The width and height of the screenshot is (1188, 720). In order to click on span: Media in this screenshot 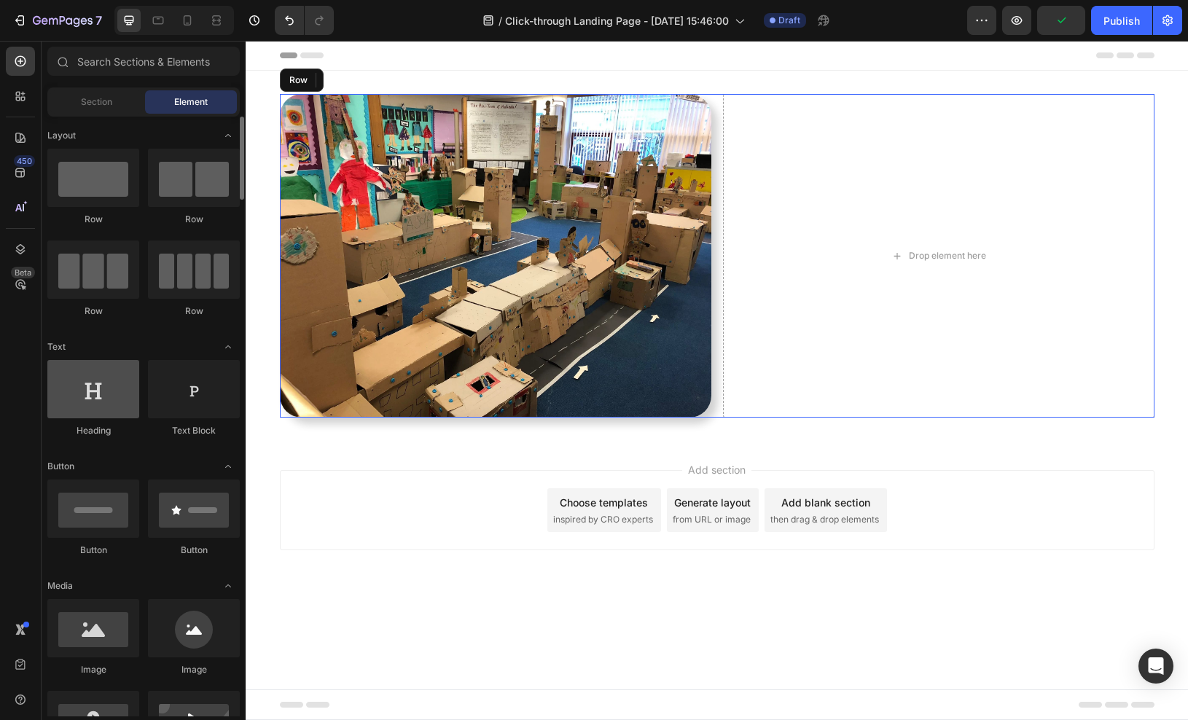, I will do `click(60, 586)`.